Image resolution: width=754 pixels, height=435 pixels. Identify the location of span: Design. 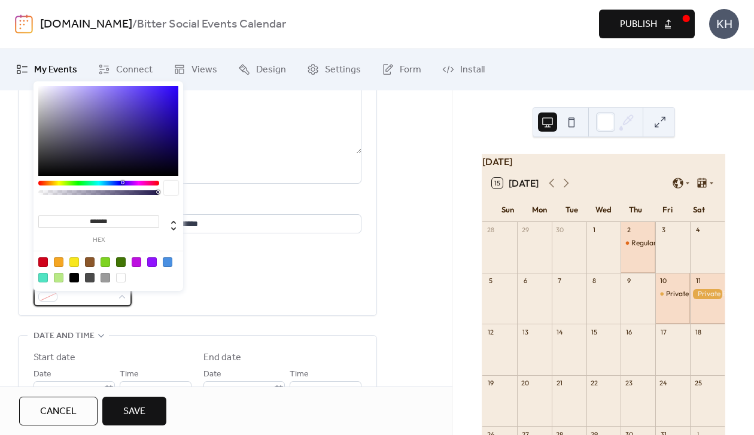
(271, 70).